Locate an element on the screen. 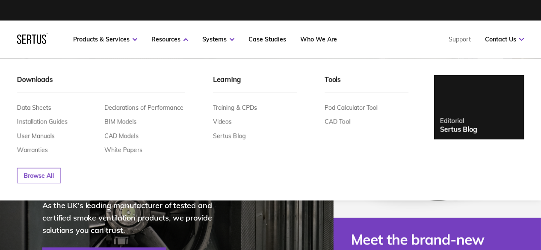 Image resolution: width=541 pixels, height=250 pixels. a: Contact Us is located at coordinates (504, 39).